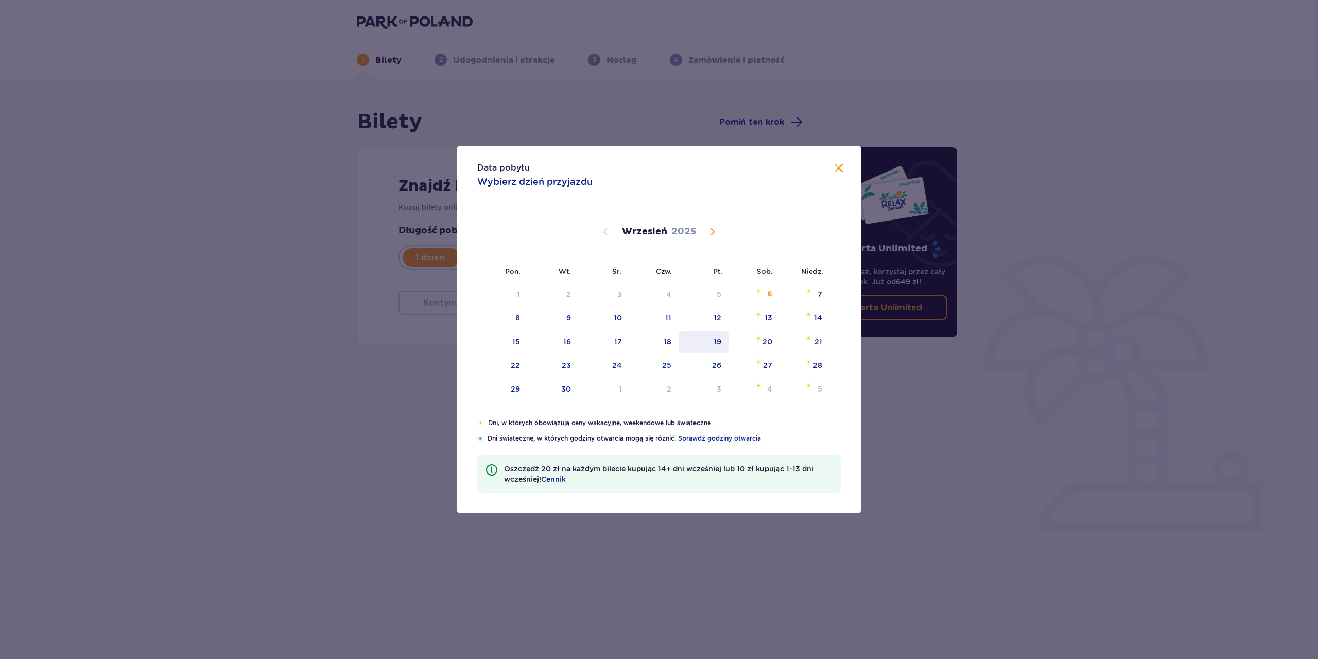  Describe the element at coordinates (718, 271) in the screenshot. I see `small: Pt.` at that location.